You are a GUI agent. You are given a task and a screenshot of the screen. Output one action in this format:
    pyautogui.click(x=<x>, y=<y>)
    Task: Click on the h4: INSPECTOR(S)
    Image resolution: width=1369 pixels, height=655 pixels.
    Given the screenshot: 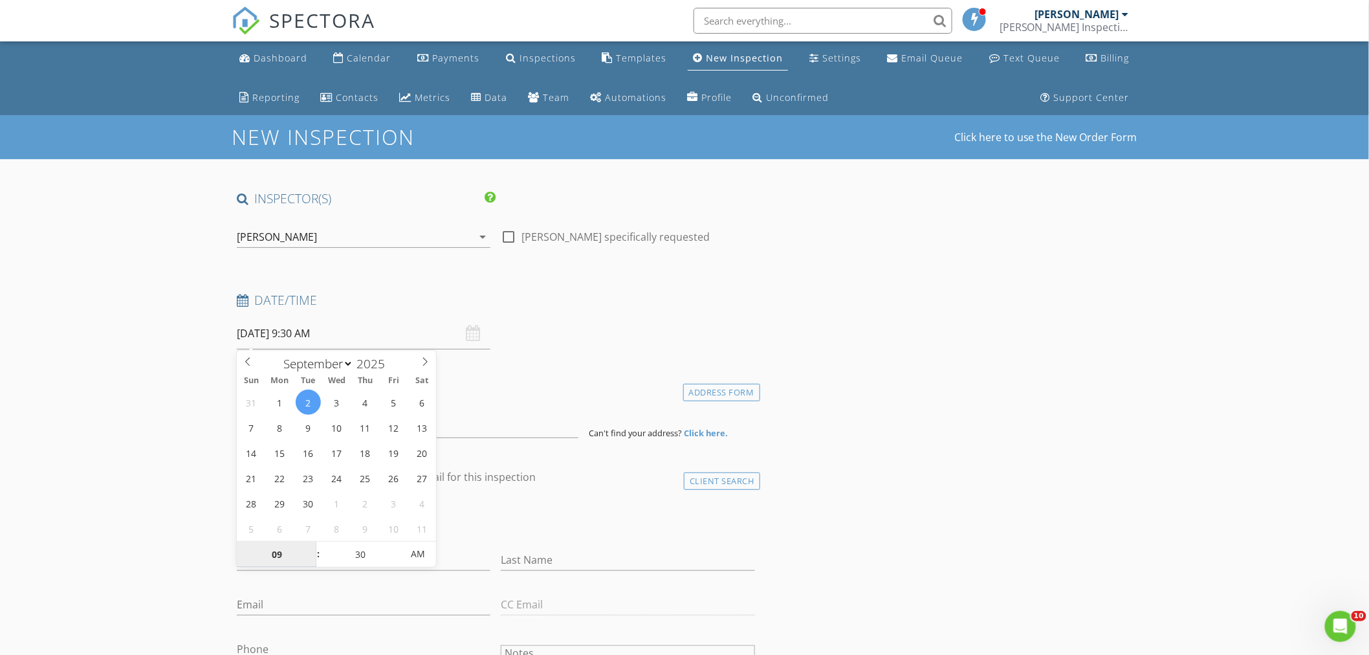 What is the action you would take?
    pyautogui.click(x=366, y=199)
    